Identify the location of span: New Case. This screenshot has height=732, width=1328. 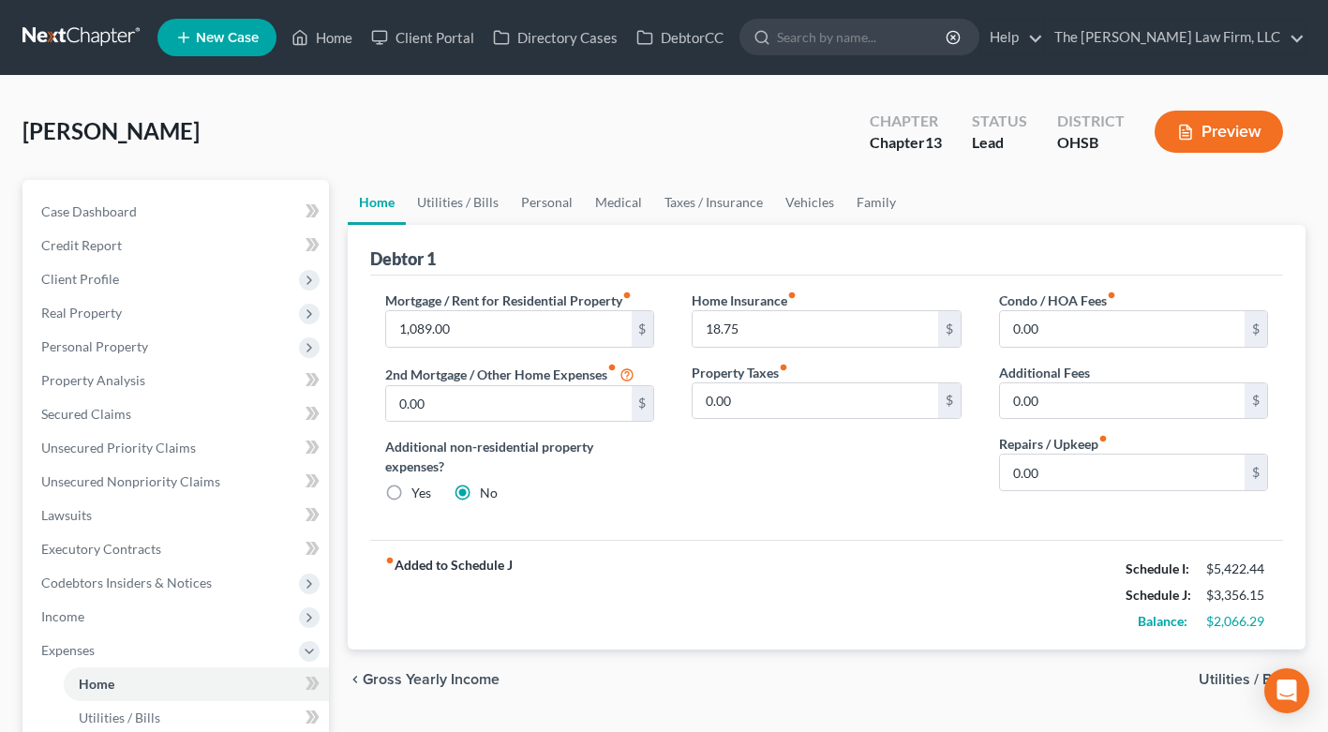
(227, 37).